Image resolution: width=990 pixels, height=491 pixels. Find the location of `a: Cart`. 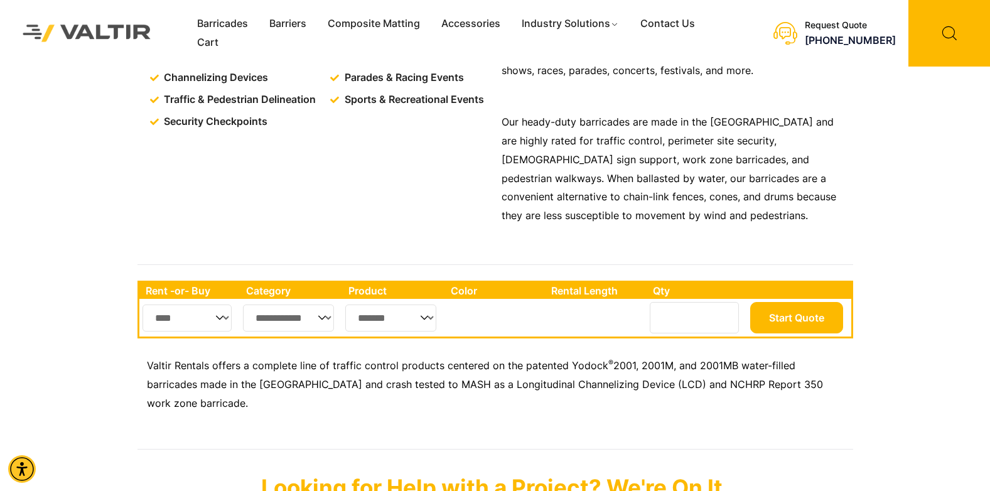

a: Cart is located at coordinates (208, 43).